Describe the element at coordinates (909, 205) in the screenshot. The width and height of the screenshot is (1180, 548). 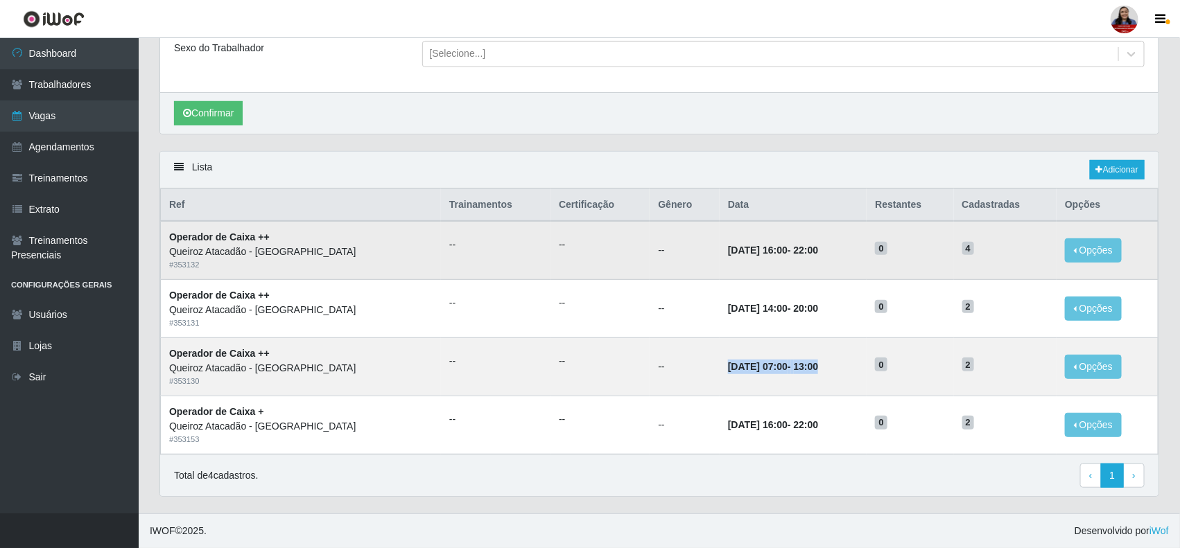
I see `th: Restantes` at that location.